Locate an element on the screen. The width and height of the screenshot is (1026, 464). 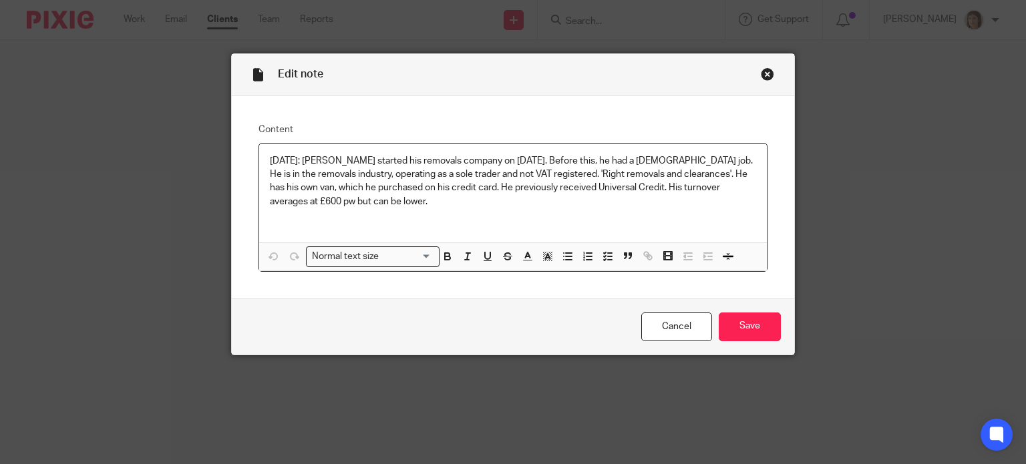
input: Save is located at coordinates (750, 327).